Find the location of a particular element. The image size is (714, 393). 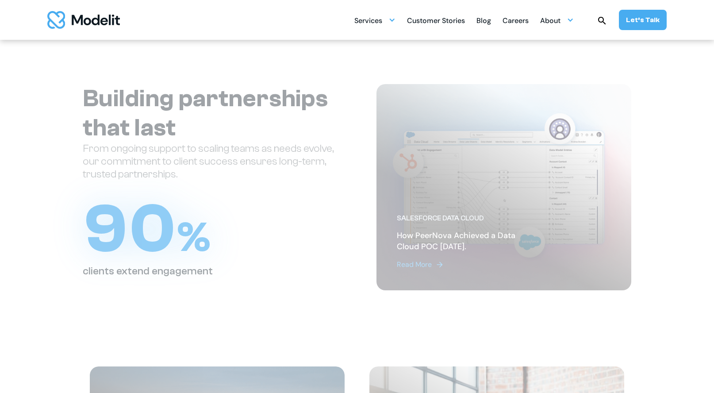

div: Customer Stories is located at coordinates (436, 21).